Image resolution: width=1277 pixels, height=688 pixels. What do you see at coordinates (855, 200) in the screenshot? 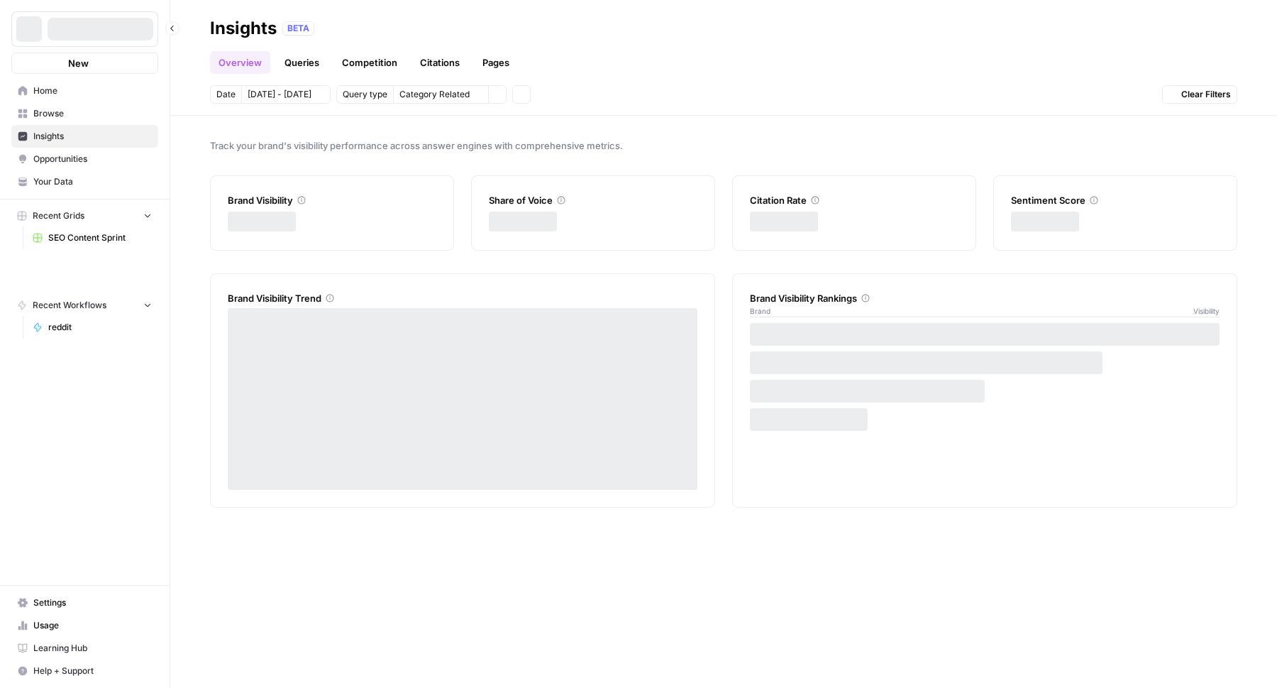
I see `div: Citation Rate` at bounding box center [855, 200].